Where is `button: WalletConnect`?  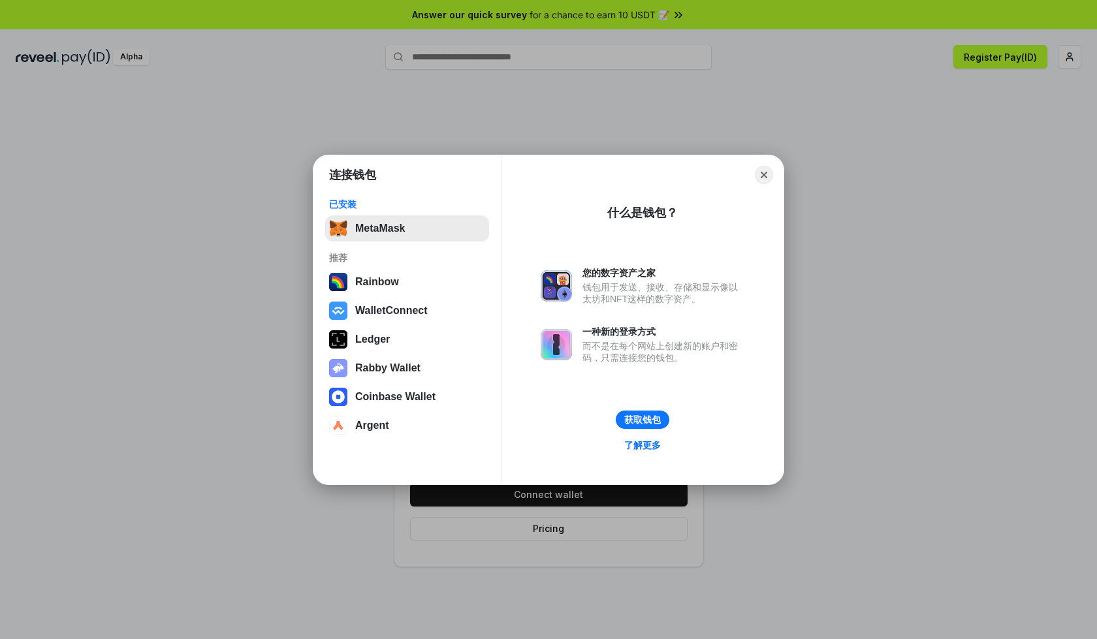
button: WalletConnect is located at coordinates (407, 311).